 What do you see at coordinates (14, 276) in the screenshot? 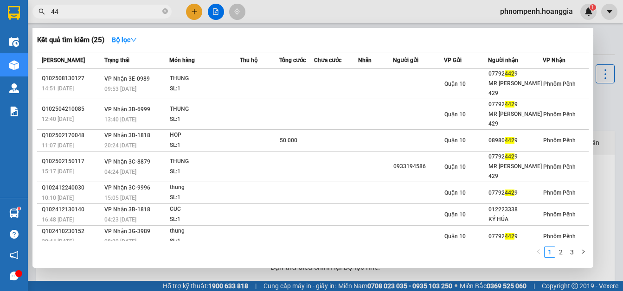
I see `span: message` at bounding box center [14, 276].